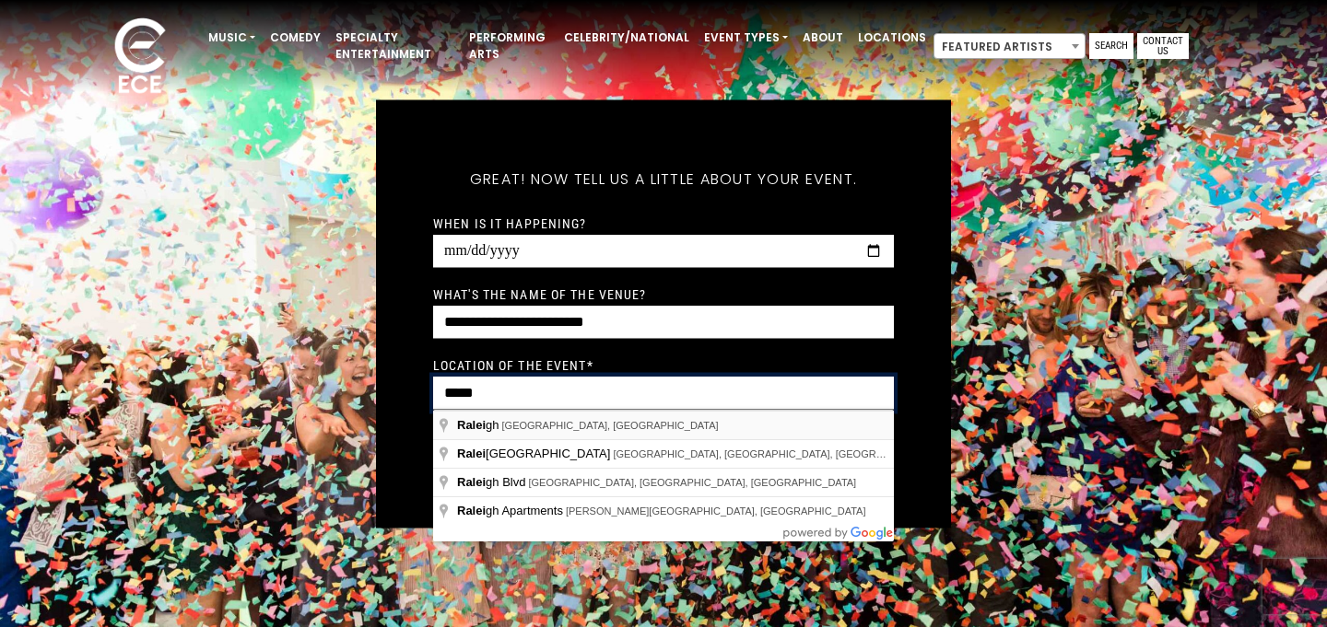 This screenshot has width=1327, height=627. Describe the element at coordinates (513, 365) in the screenshot. I see `label: Location of the event` at that location.